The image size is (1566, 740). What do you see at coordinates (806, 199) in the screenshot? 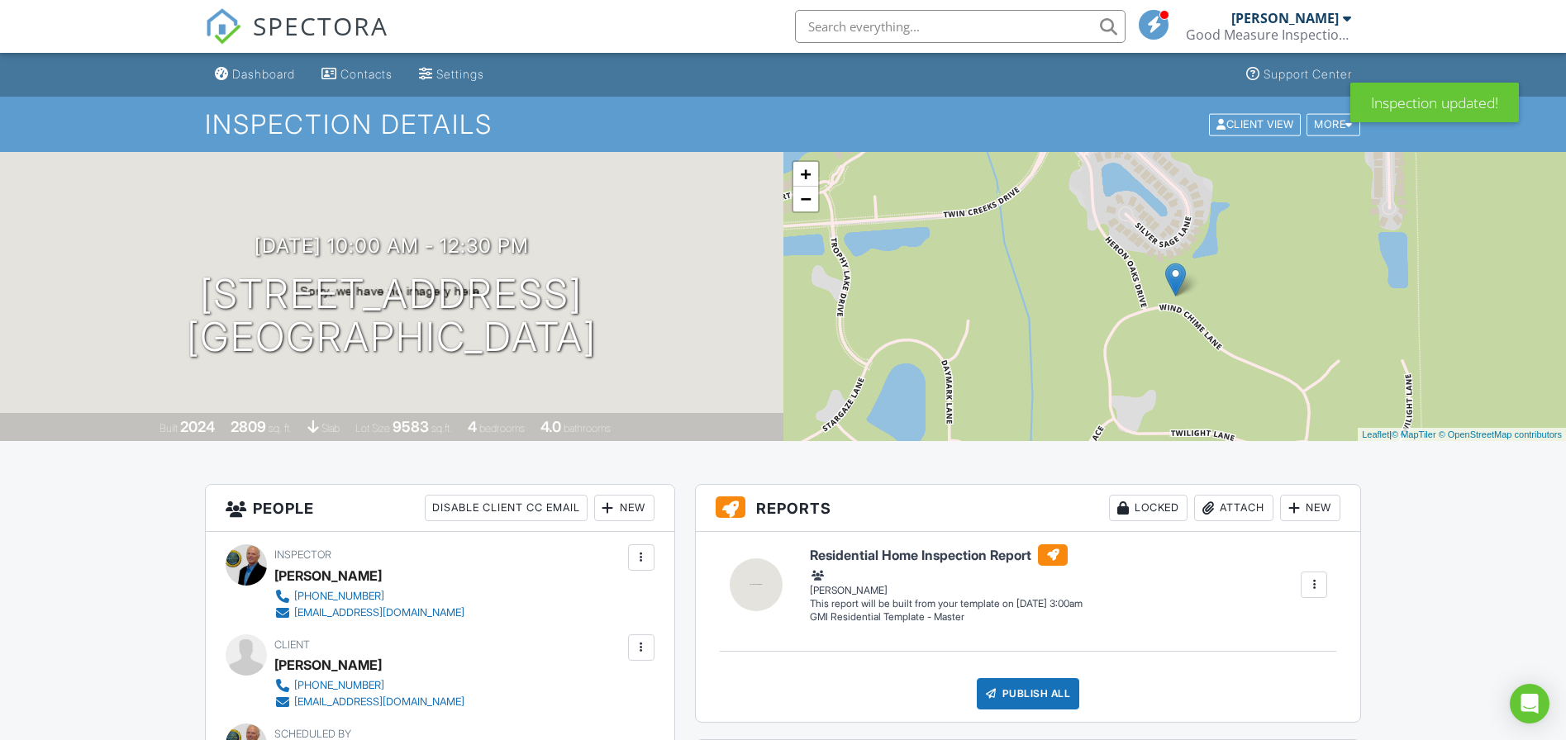
I see `a: Zoom out` at bounding box center [806, 199].